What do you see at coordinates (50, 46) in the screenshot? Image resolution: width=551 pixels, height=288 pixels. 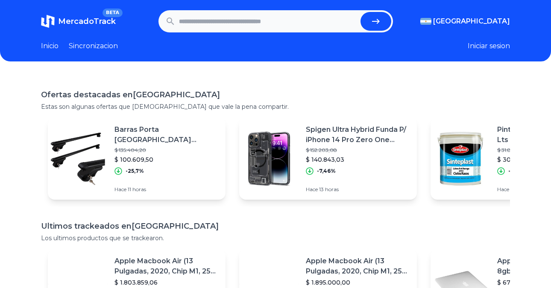 I see `a: Inicio` at bounding box center [50, 46].